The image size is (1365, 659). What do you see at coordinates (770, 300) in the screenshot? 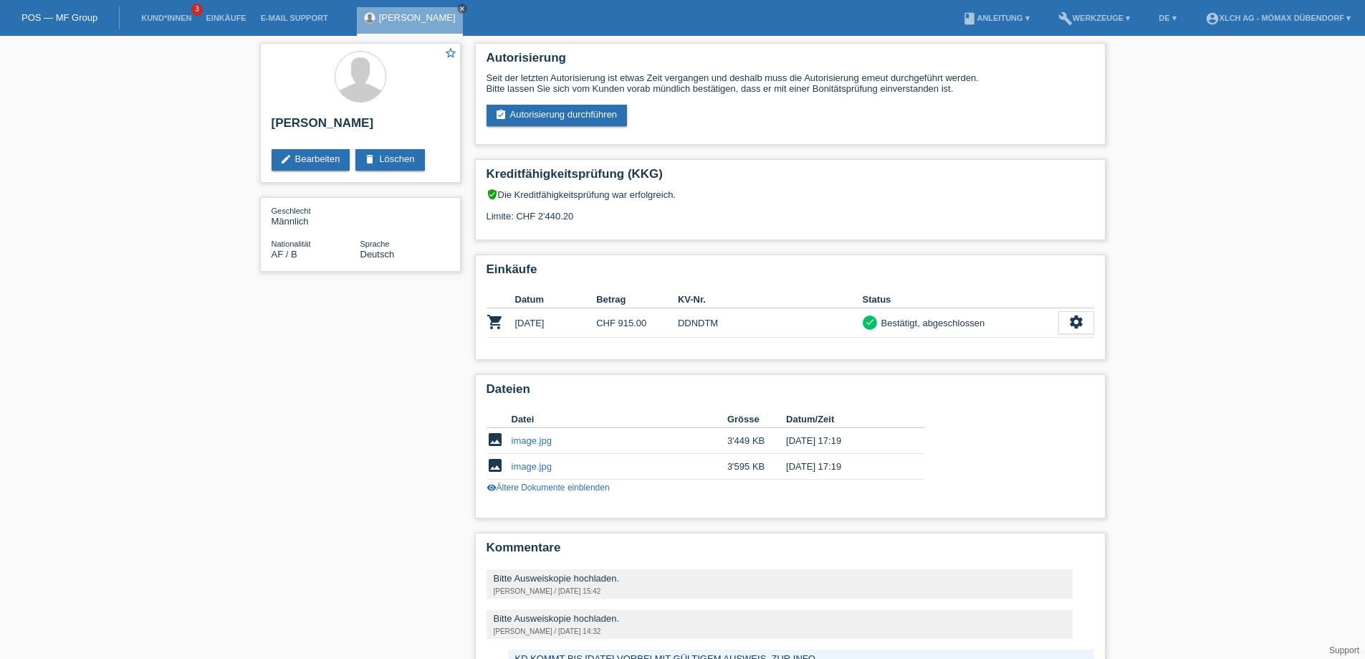
I see `th: KV-Nr.` at bounding box center [770, 300].